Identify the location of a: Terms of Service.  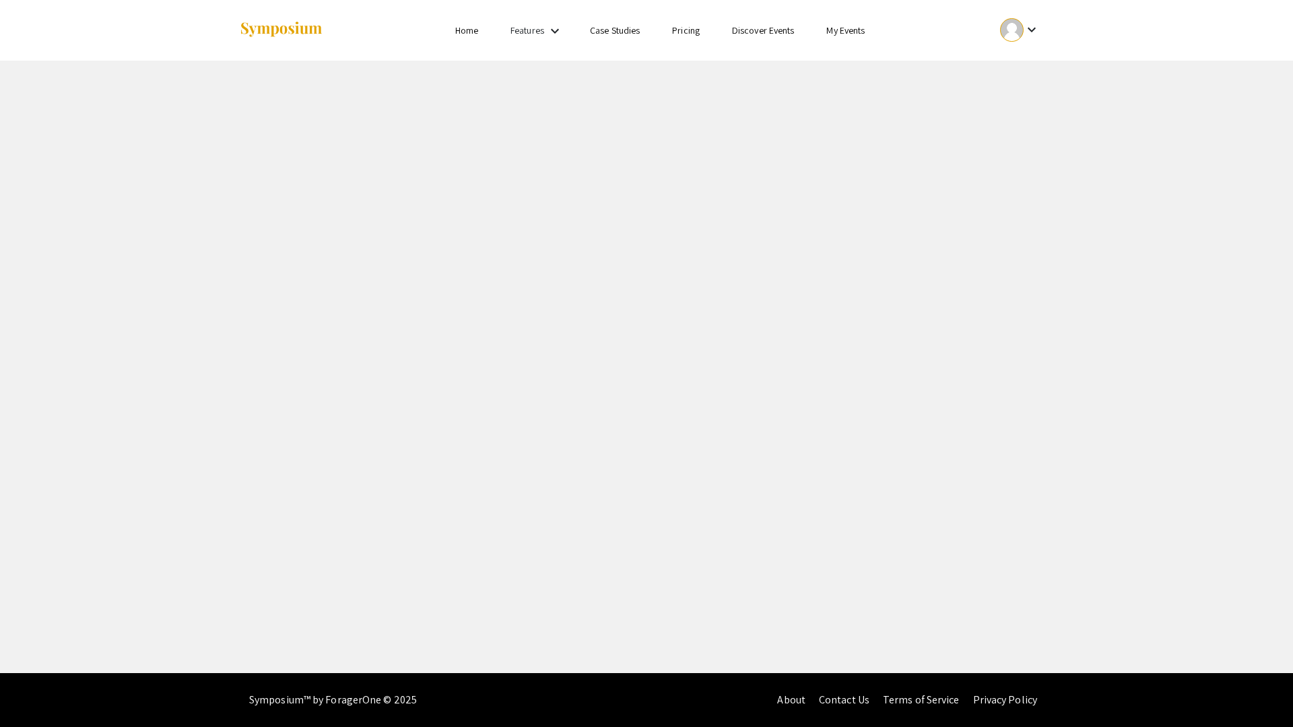
(921, 699).